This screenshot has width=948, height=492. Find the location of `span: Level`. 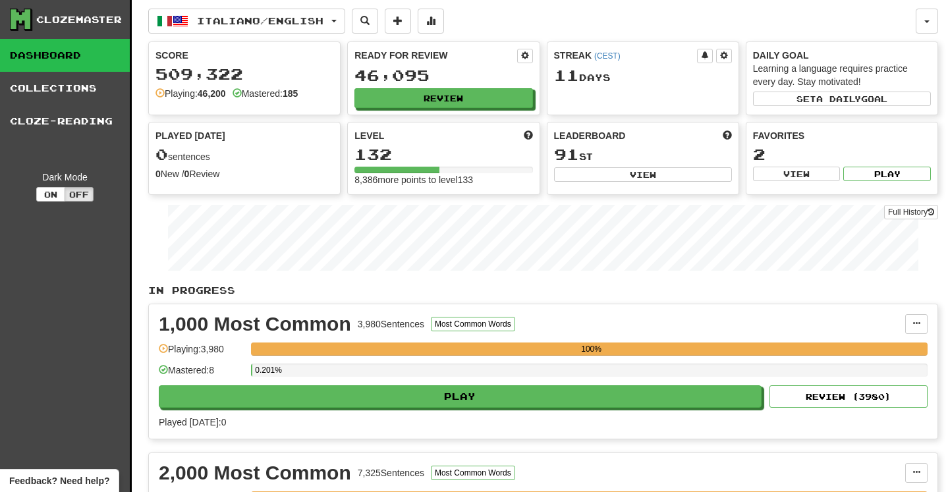

span: Level is located at coordinates (369, 136).